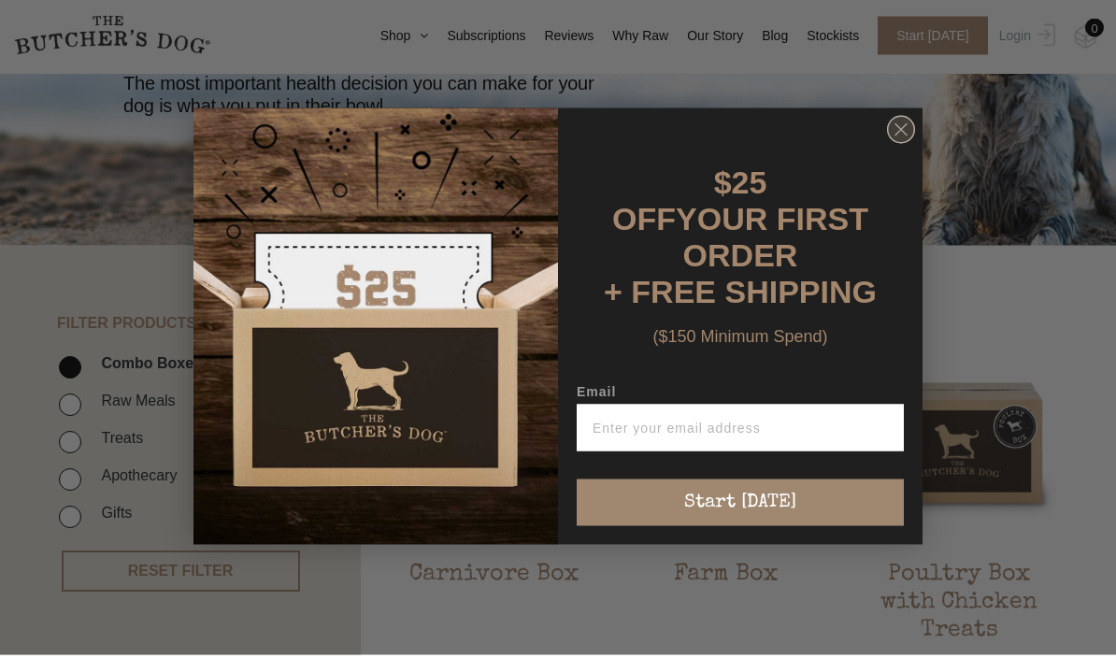 The width and height of the screenshot is (1116, 658). Describe the element at coordinates (689, 203) in the screenshot. I see `span: $25 OFF` at that location.